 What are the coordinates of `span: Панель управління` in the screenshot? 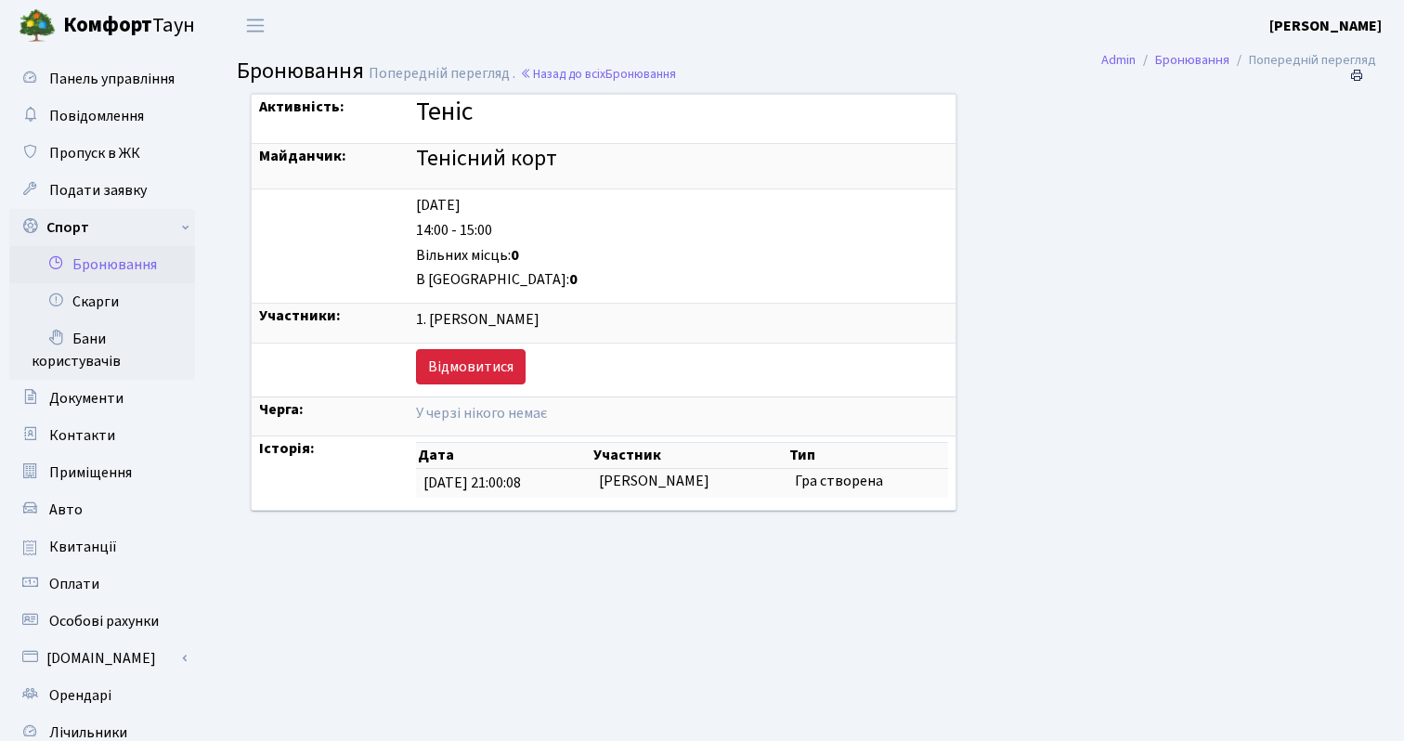 It's located at (111, 79).